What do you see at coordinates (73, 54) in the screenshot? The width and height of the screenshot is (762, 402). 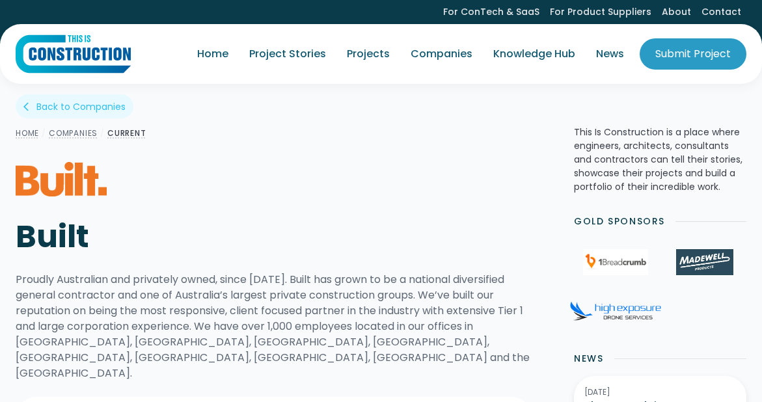 I see `img: This Is Construction Logo` at bounding box center [73, 54].